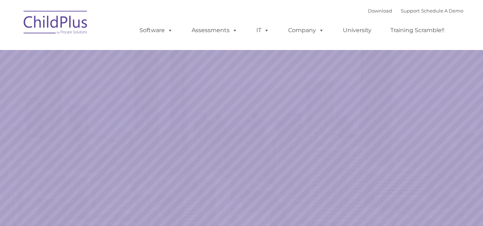 Image resolution: width=483 pixels, height=226 pixels. I want to click on a: Schedule A Demo, so click(442, 11).